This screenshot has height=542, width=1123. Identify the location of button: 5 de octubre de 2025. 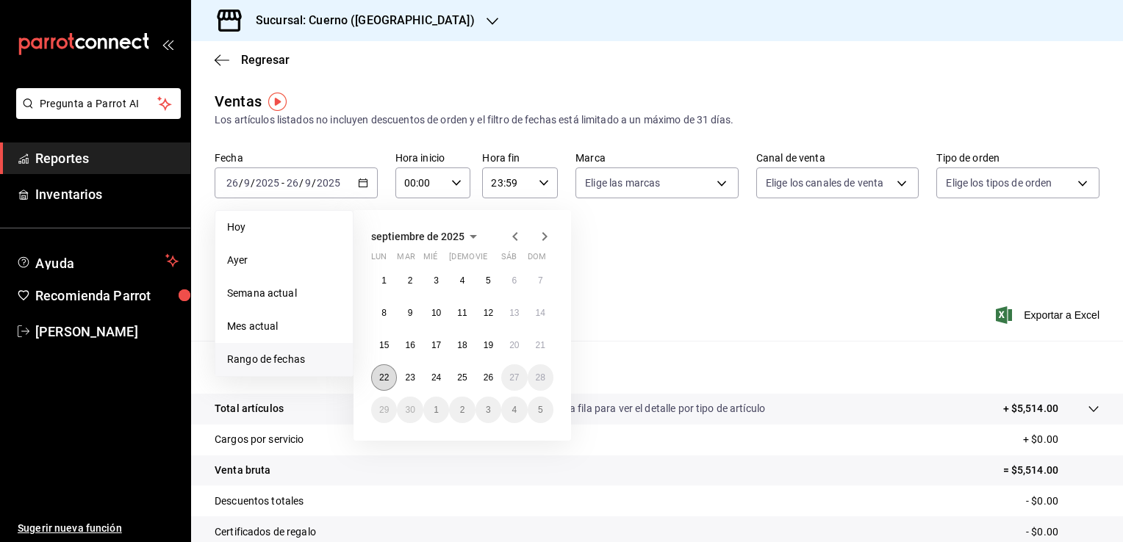
(540, 410).